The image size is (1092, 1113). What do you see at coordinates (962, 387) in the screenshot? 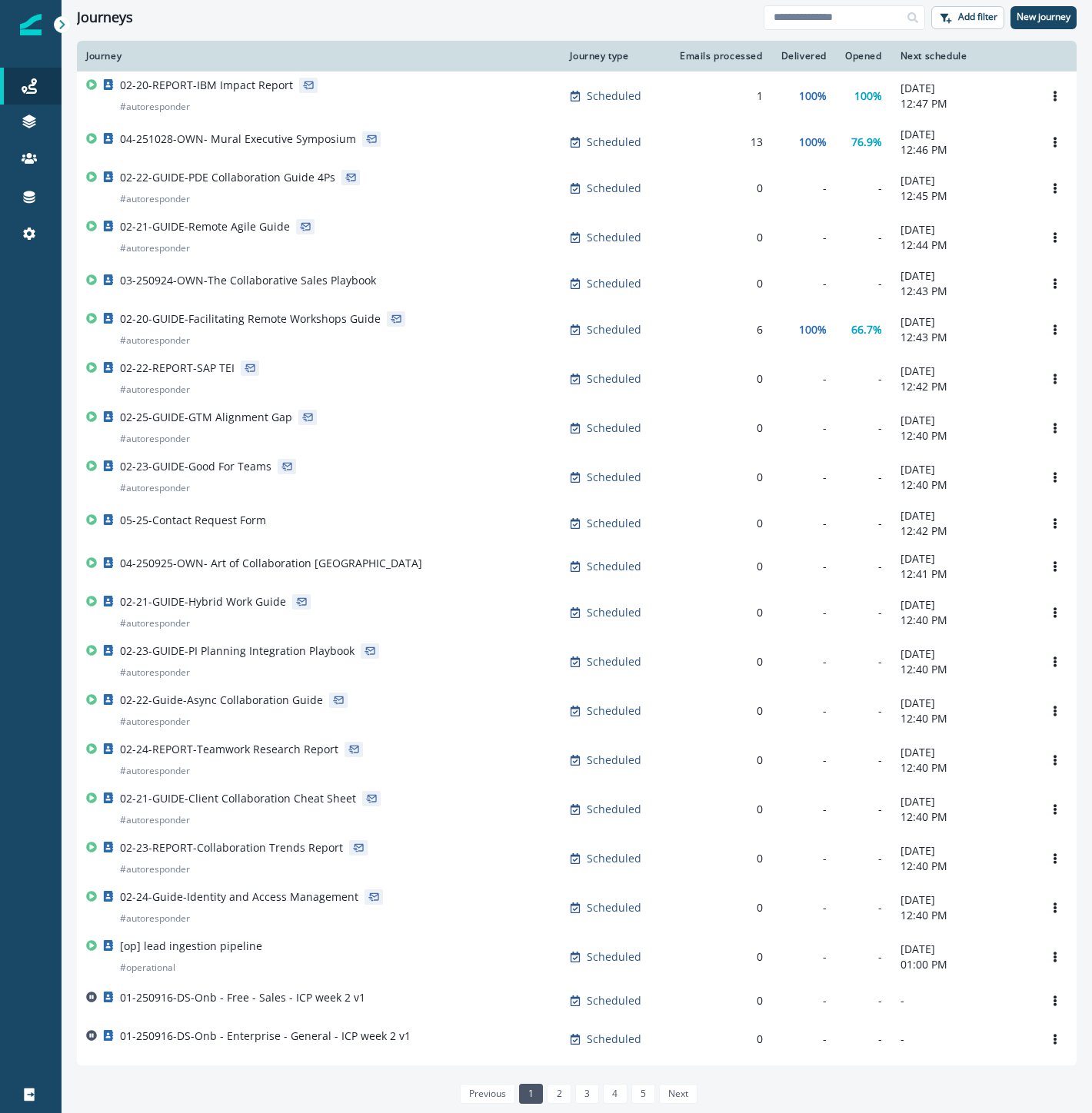
I see `p: 12:42 PM` at bounding box center [962, 387].